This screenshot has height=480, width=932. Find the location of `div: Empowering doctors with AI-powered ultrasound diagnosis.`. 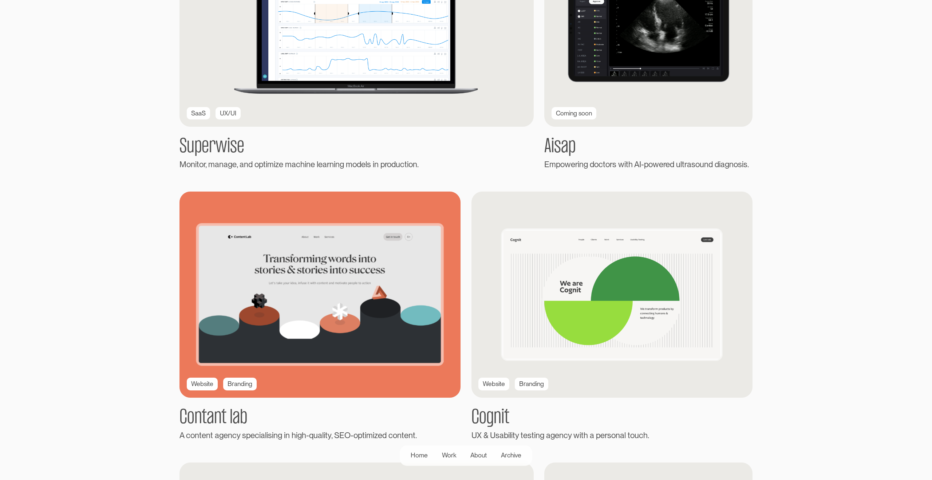

div: Empowering doctors with AI-powered ultrasound diagnosis. is located at coordinates (648, 164).